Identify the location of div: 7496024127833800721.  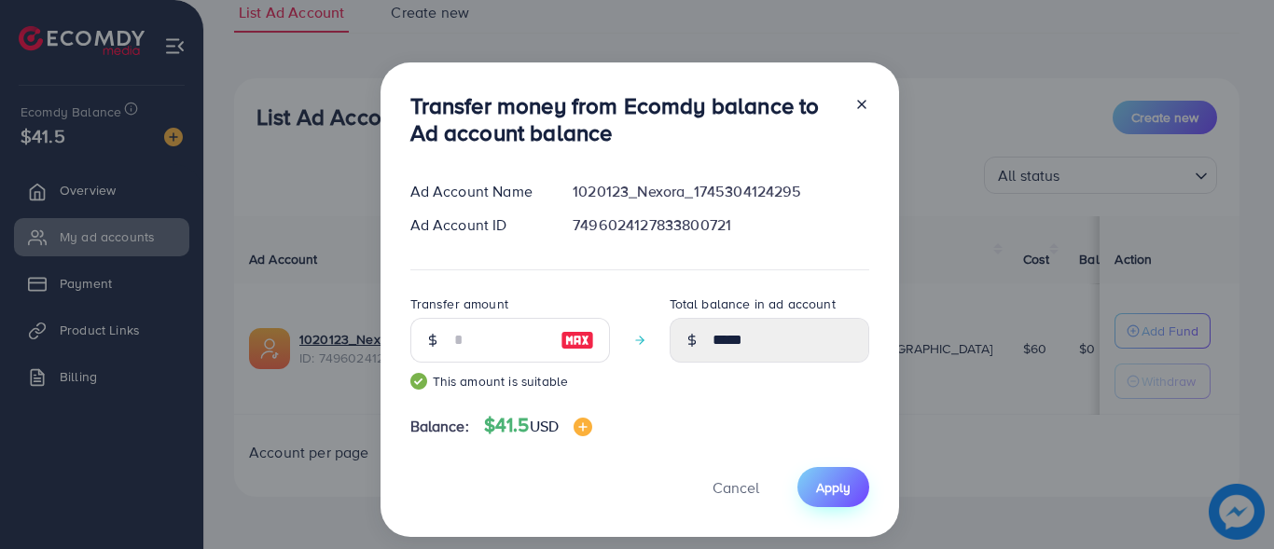
(720, 225).